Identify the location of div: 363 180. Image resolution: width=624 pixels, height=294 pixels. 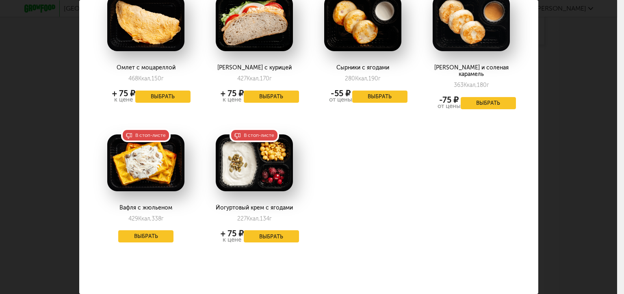
(471, 85).